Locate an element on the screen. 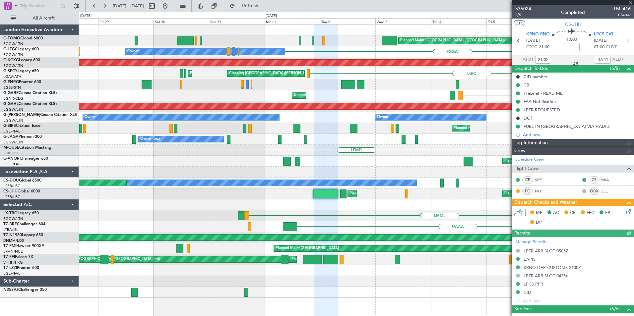 This screenshot has width=634, height=316. a: N358VJChallenger 350 is located at coordinates (25, 290).